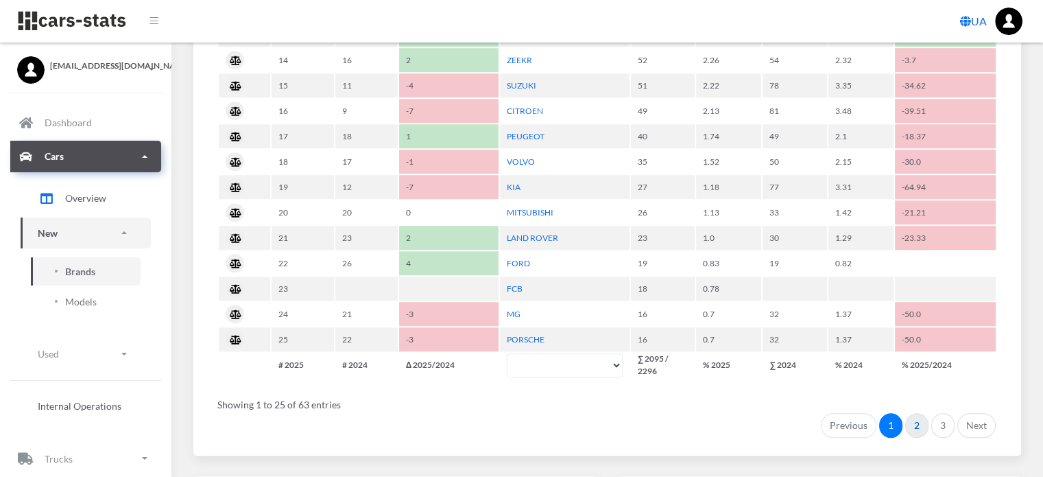 The width and height of the screenshot is (1043, 477). Describe the element at coordinates (521, 85) in the screenshot. I see `a: SUZUKI` at that location.